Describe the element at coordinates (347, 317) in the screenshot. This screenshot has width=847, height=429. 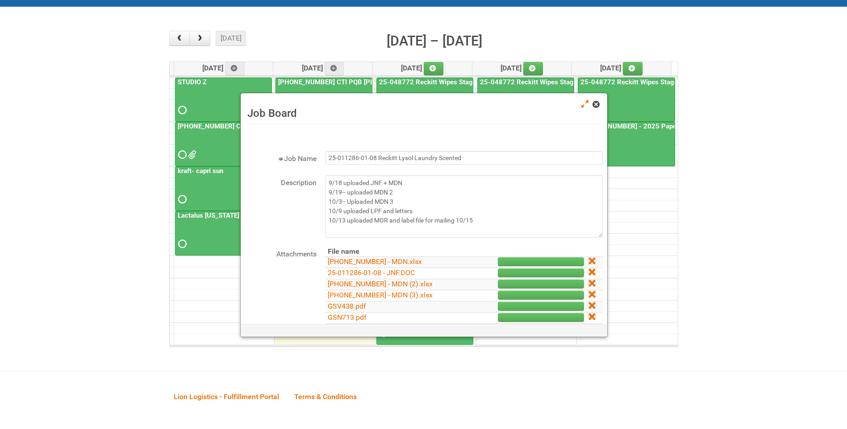
I see `a: GSN713.pdf` at that location.